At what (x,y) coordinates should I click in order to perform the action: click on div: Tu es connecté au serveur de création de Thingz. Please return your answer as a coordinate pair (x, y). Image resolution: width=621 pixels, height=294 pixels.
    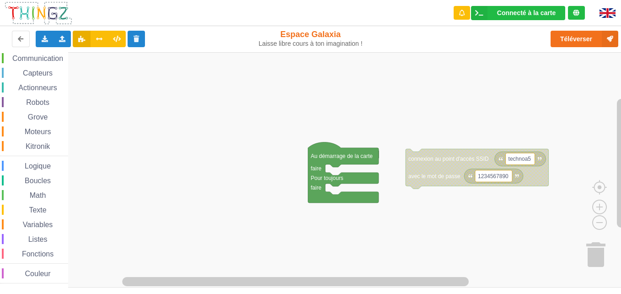
    Looking at the image, I should click on (577, 13).